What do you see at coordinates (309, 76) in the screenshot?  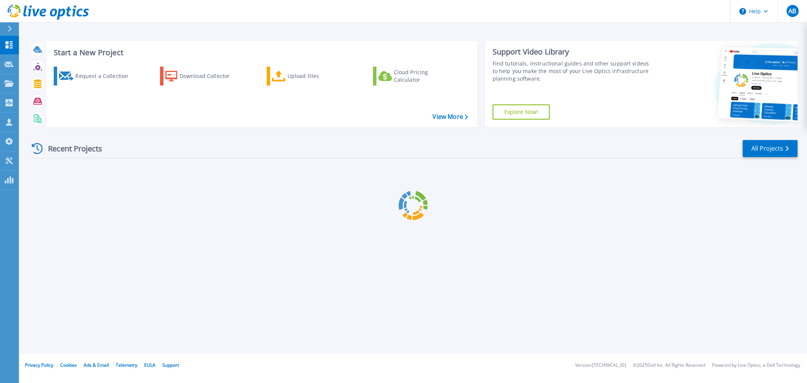 I see `a: Upload Files` at bounding box center [309, 76].